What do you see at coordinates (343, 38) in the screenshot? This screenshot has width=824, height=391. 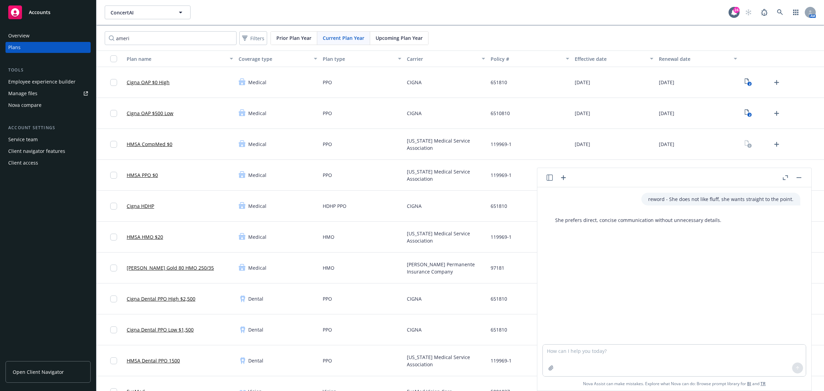 I see `span: Current Plan Year` at bounding box center [343, 38].